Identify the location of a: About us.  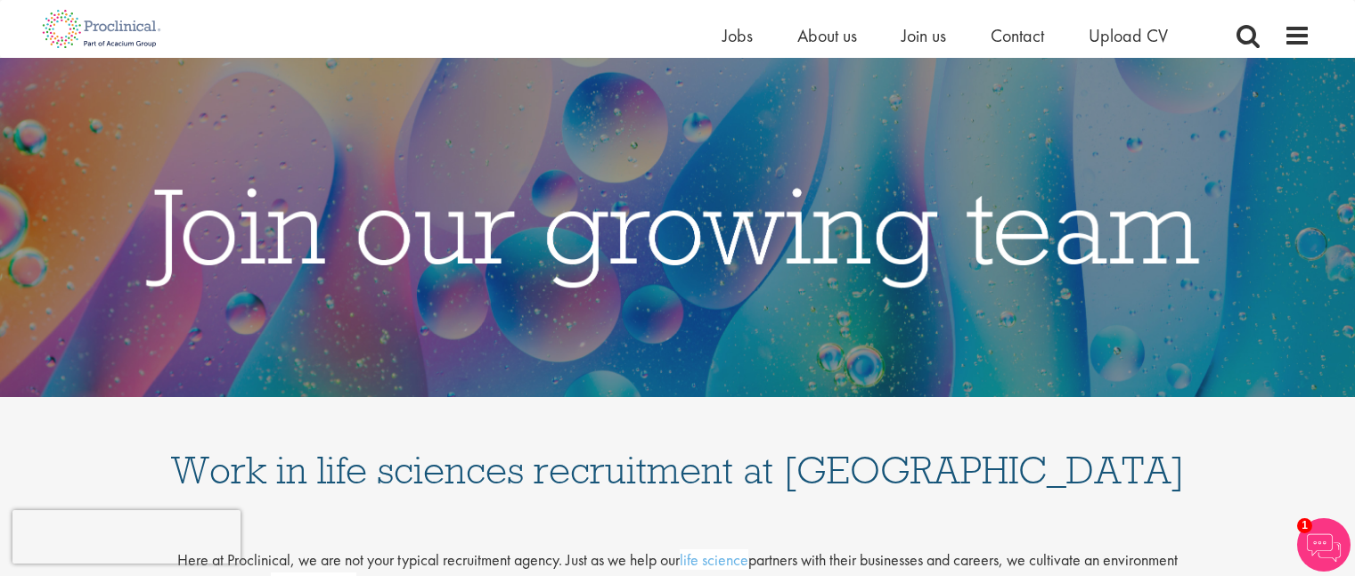
(827, 36).